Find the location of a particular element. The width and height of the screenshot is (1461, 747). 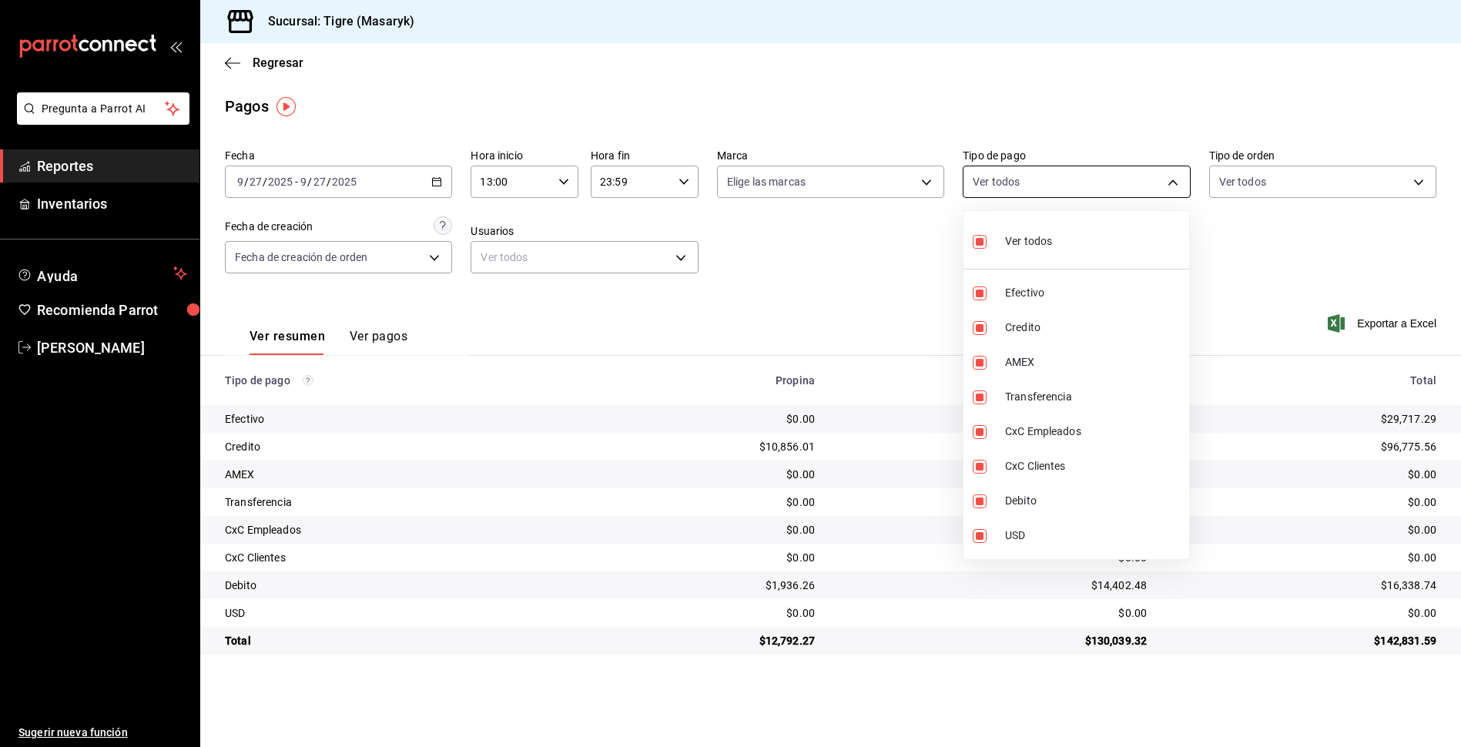

span: CxC Clientes is located at coordinates (1094, 466).